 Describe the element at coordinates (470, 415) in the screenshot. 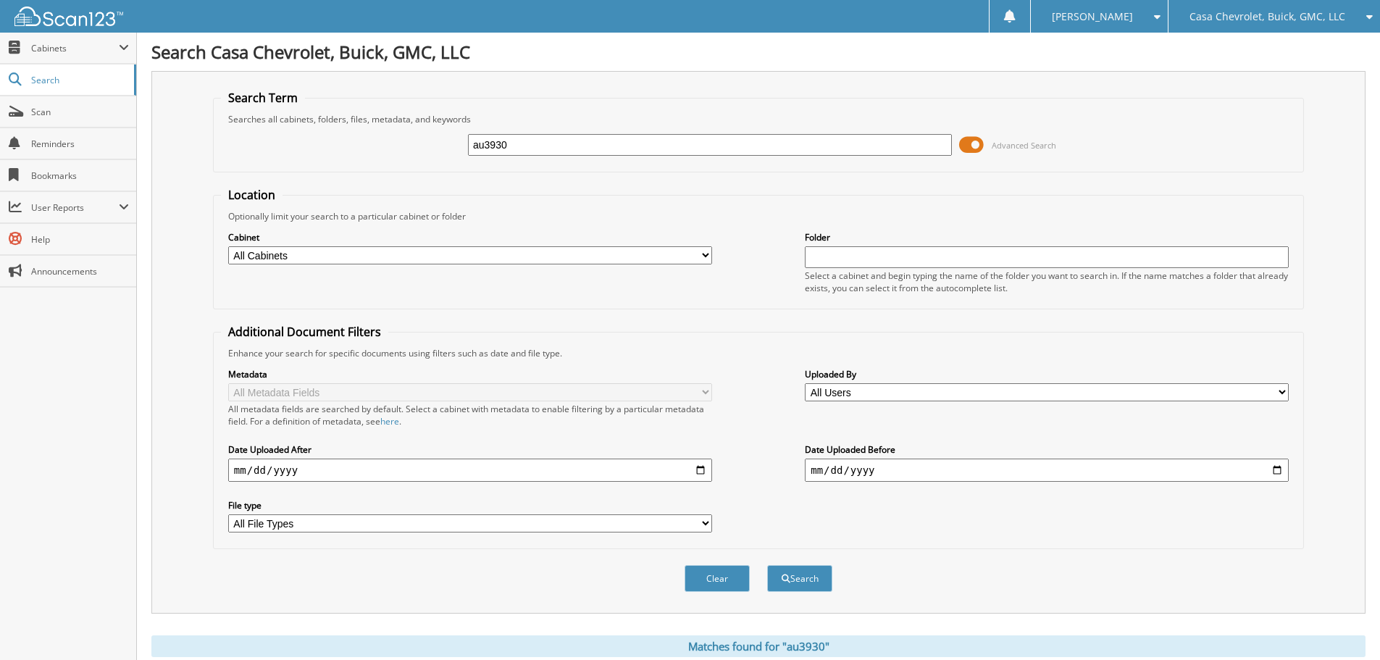

I see `div: All metadata fields are searched by default. Select a cabinet with metadata to enable filtering b...` at that location.